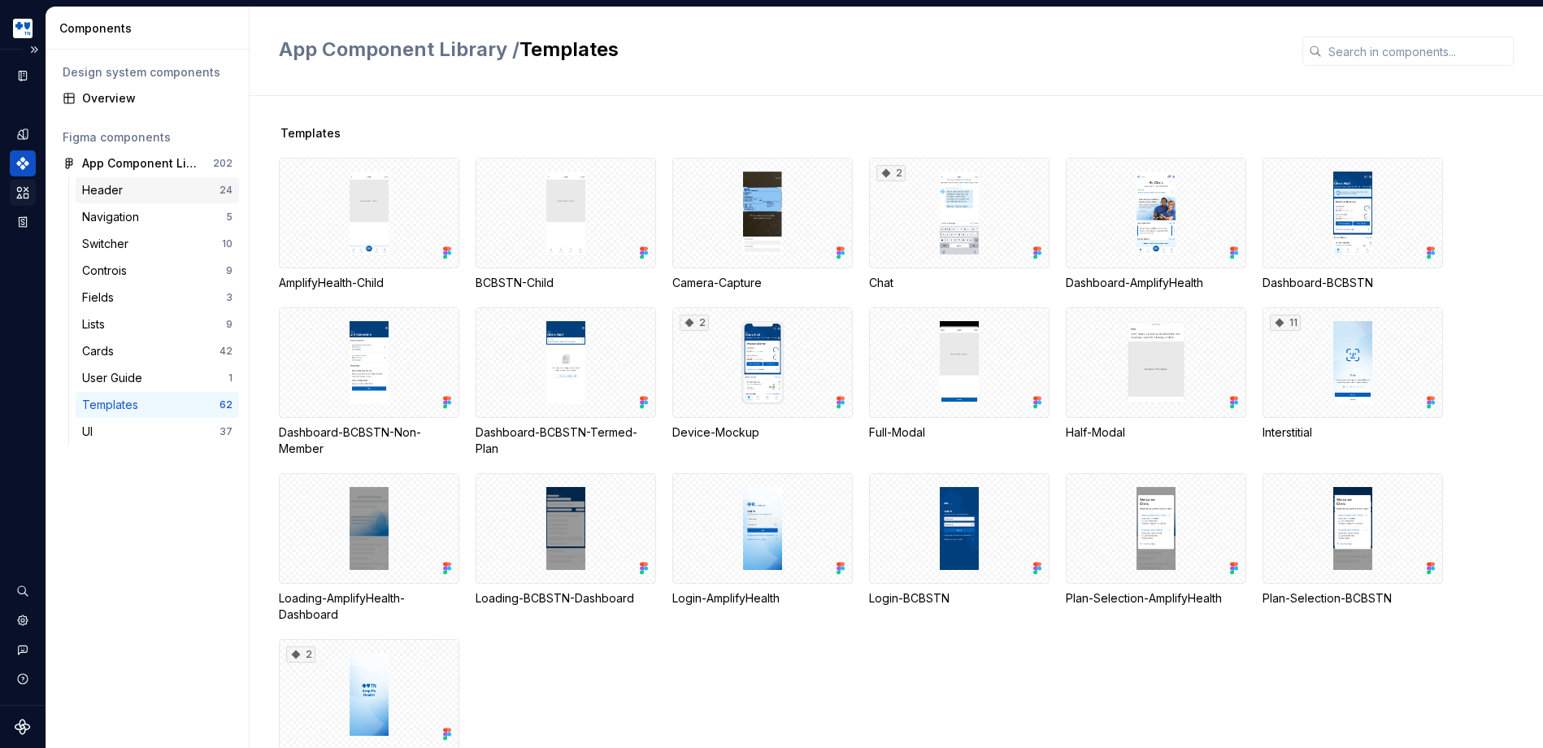 Image resolution: width=1543 pixels, height=748 pixels. I want to click on span: Templates, so click(311, 133).